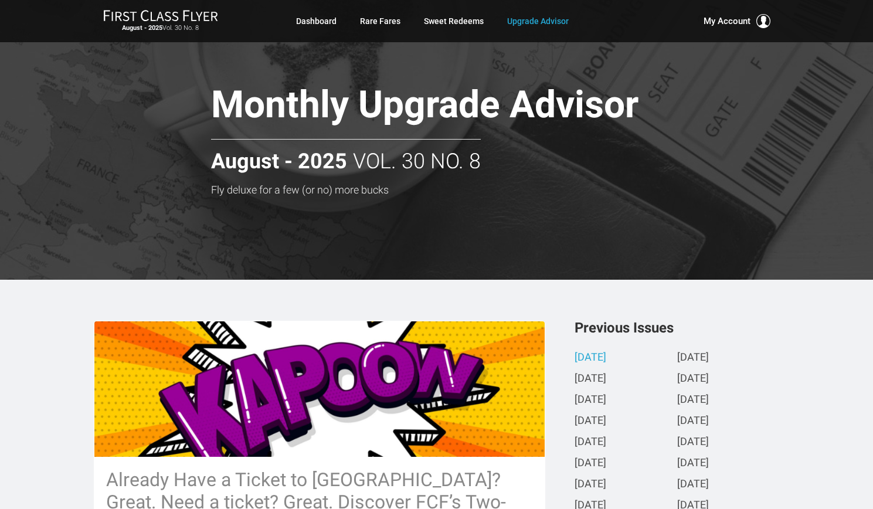 The height and width of the screenshot is (509, 873). Describe the element at coordinates (538, 21) in the screenshot. I see `a: Upgrade Advisor` at that location.